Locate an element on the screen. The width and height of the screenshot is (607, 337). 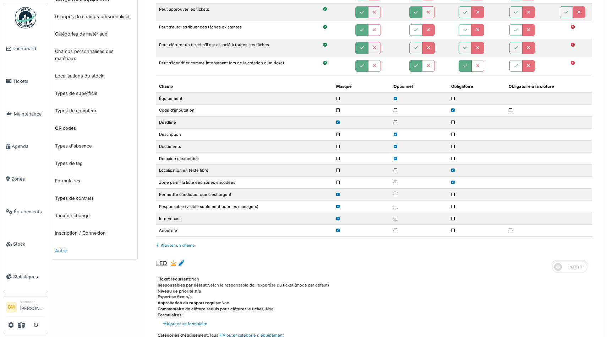
a: Taux de change is located at coordinates (95, 215).